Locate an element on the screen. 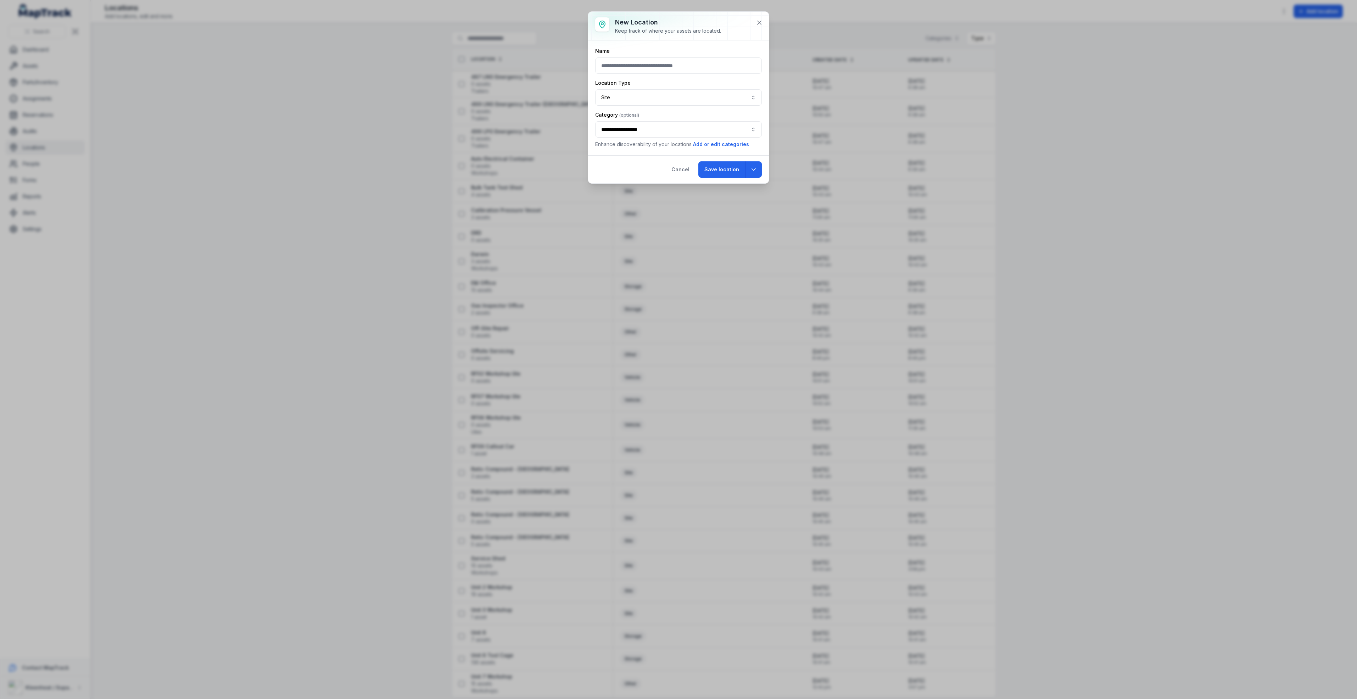 This screenshot has width=1357, height=699. label: Location Type is located at coordinates (613, 83).